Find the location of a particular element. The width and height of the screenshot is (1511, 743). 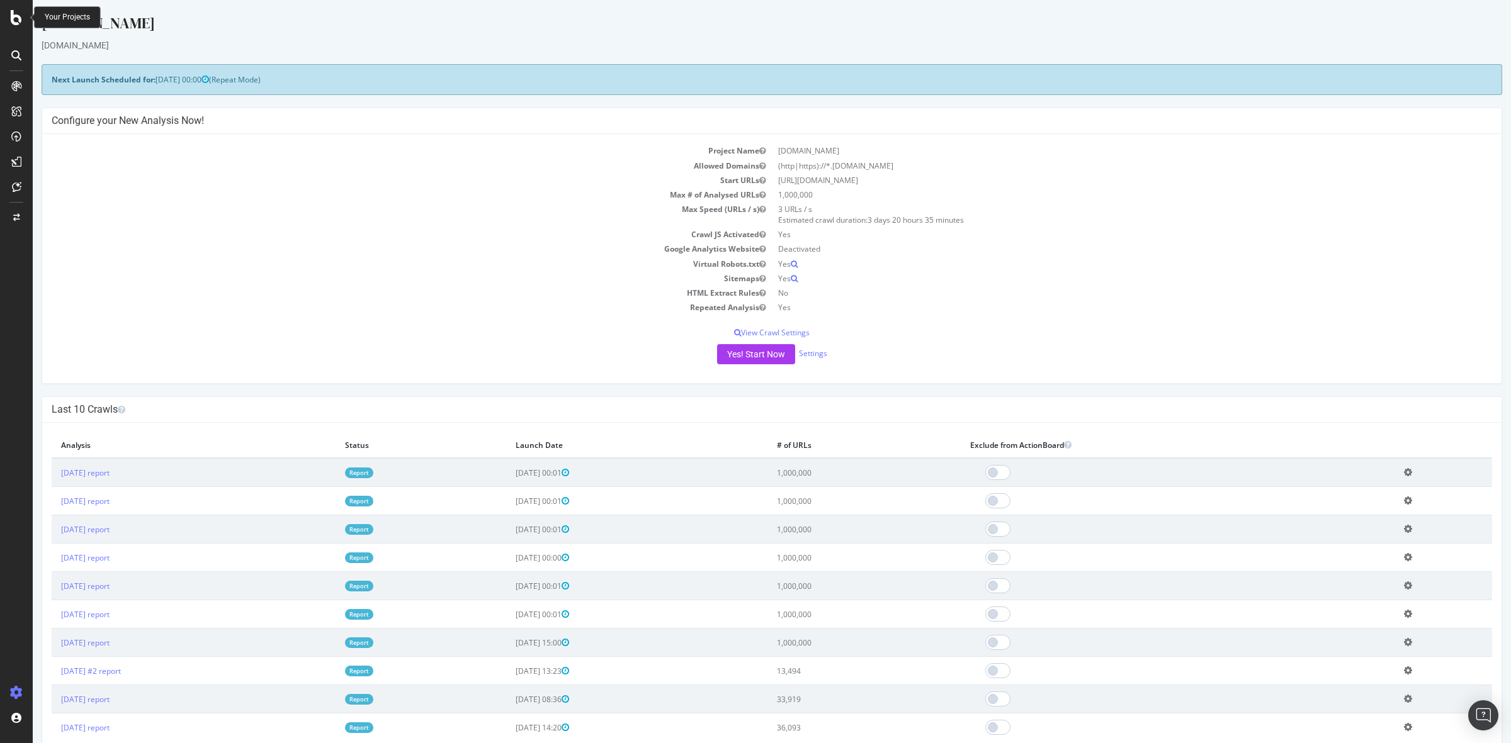

td: Google Analytics Website is located at coordinates (379, 249).